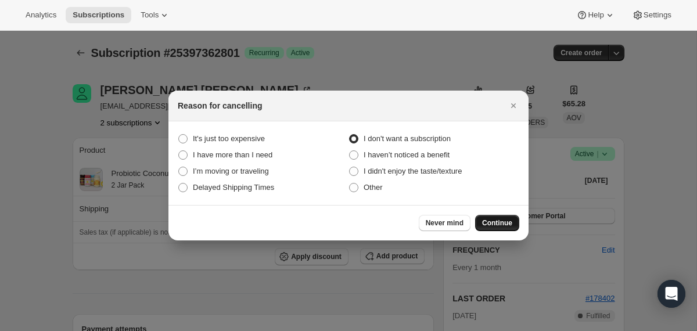  What do you see at coordinates (98, 15) in the screenshot?
I see `button: Subscriptions` at bounding box center [98, 15].